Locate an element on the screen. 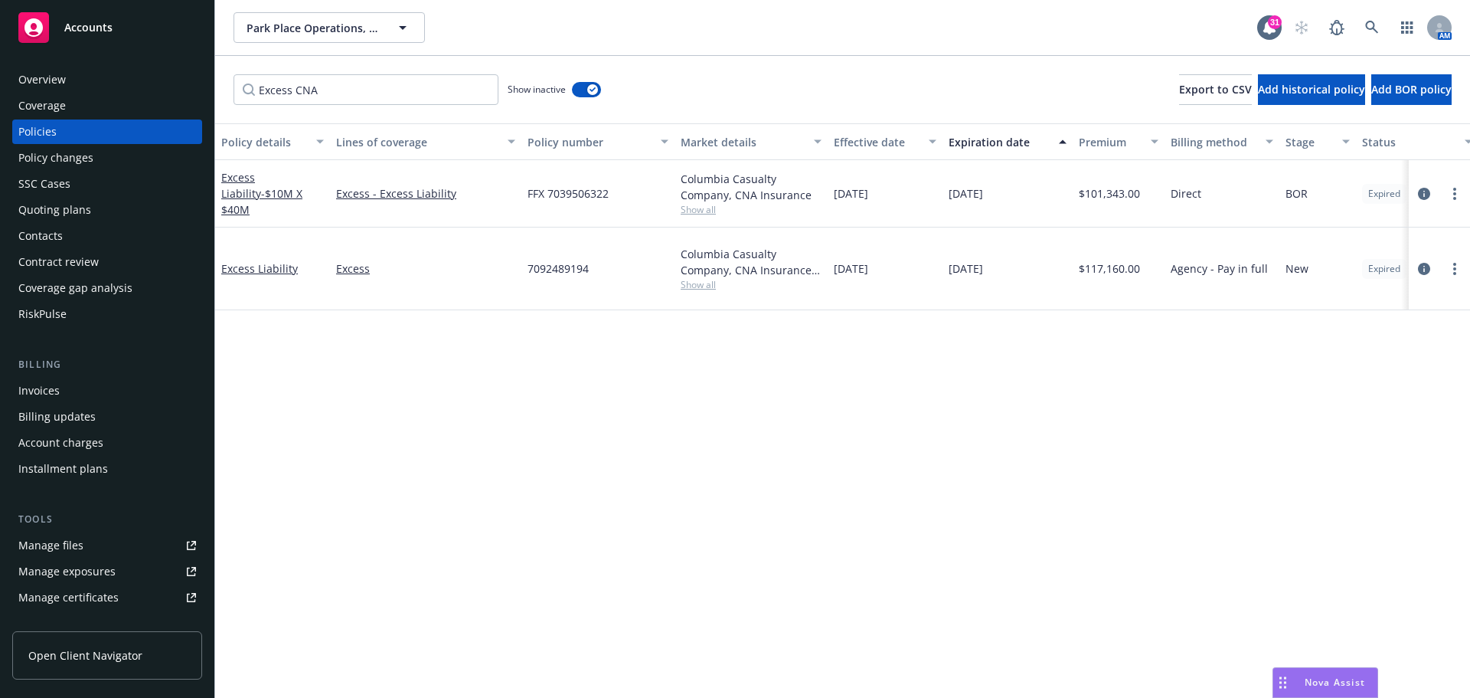 This screenshot has height=698, width=1470. div: Billing method is located at coordinates (1214, 142).